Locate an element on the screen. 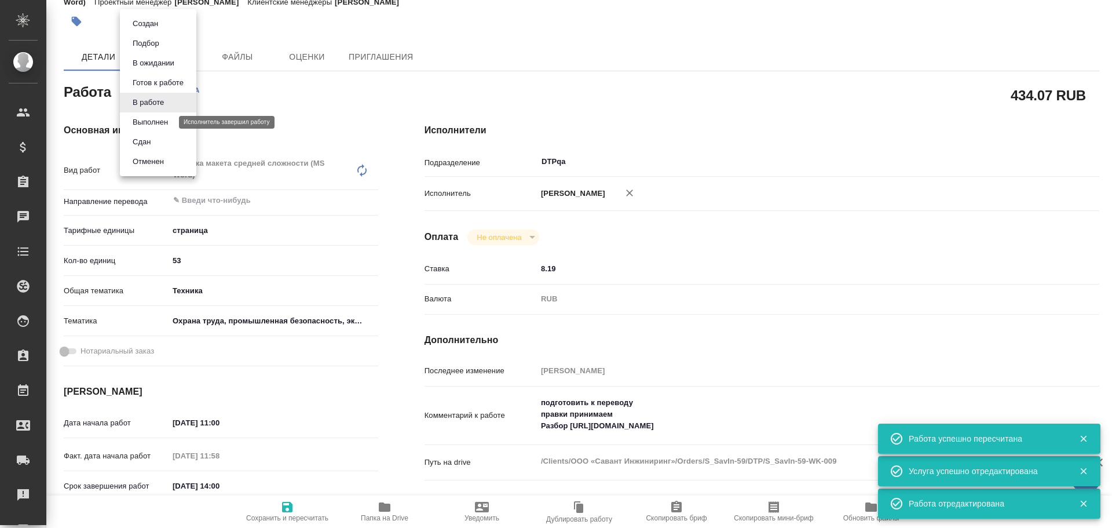  button: Выполнен is located at coordinates (150, 122).